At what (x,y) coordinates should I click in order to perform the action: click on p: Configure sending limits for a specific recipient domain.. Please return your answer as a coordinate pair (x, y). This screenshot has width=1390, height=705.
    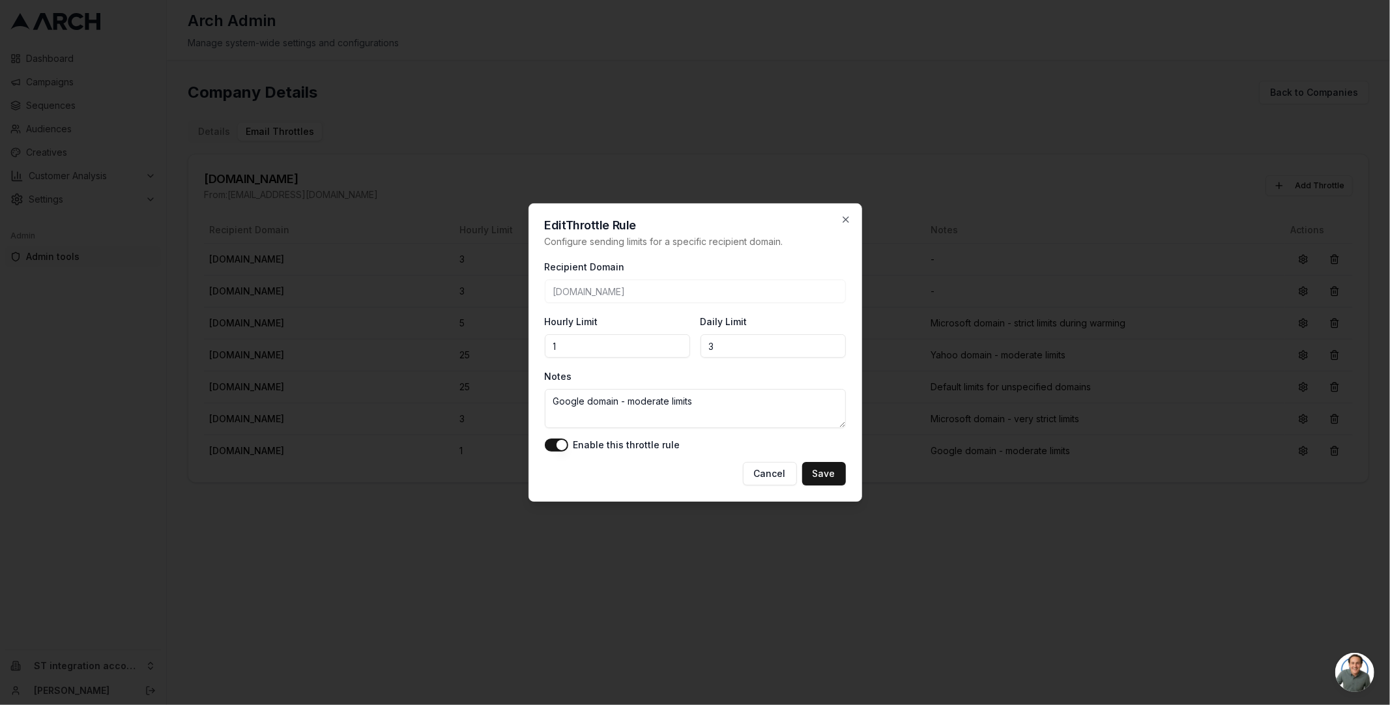
    Looking at the image, I should click on (695, 242).